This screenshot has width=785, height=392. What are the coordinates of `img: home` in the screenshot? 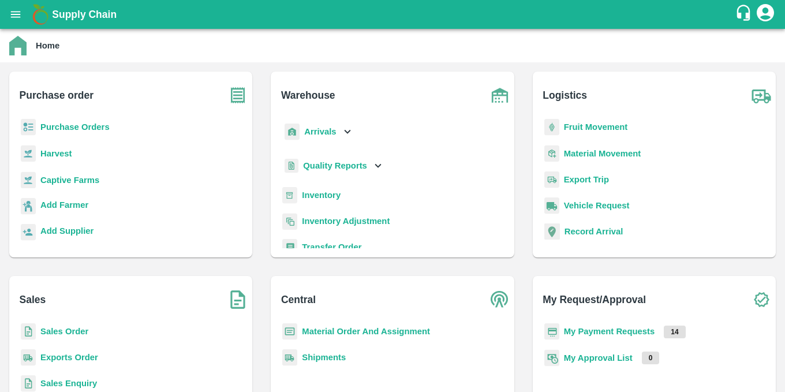 It's located at (18, 46).